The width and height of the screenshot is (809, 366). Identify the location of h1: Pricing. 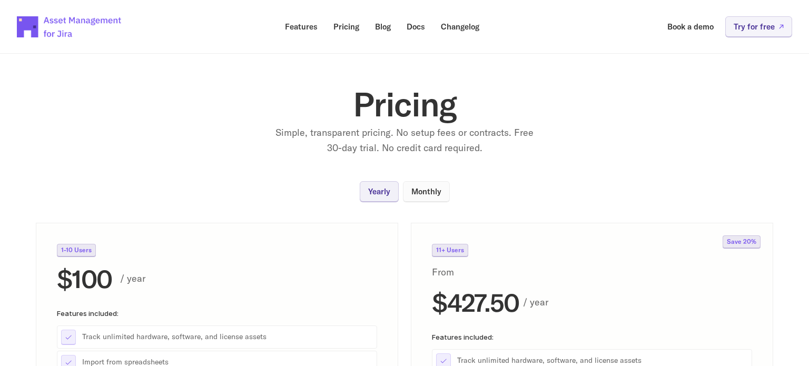
(405, 104).